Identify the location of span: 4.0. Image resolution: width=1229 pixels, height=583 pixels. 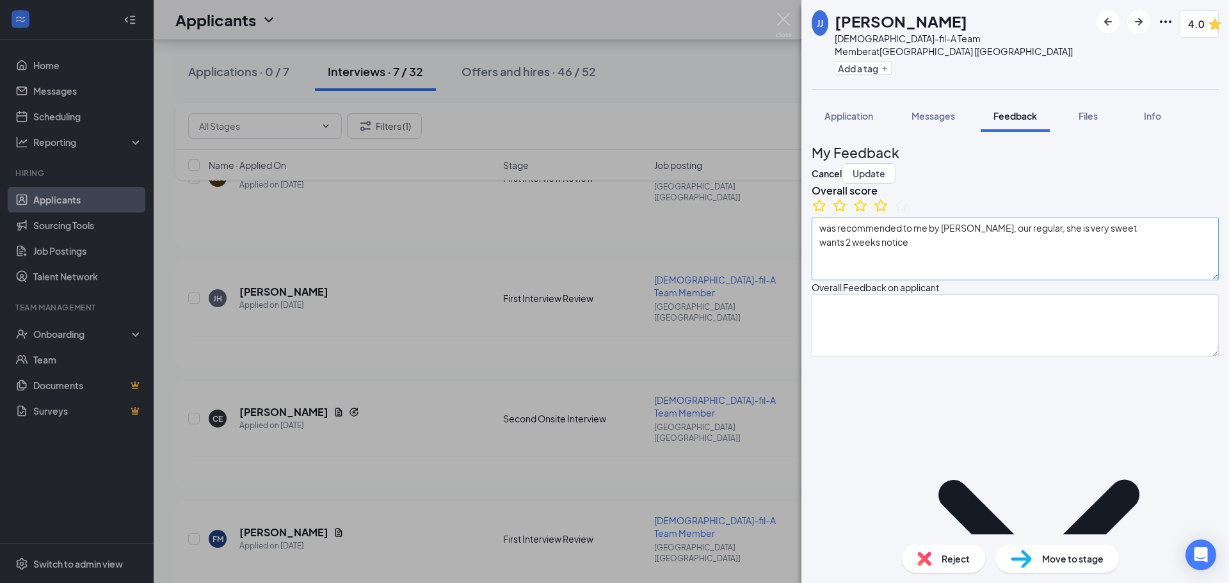
(1196, 24).